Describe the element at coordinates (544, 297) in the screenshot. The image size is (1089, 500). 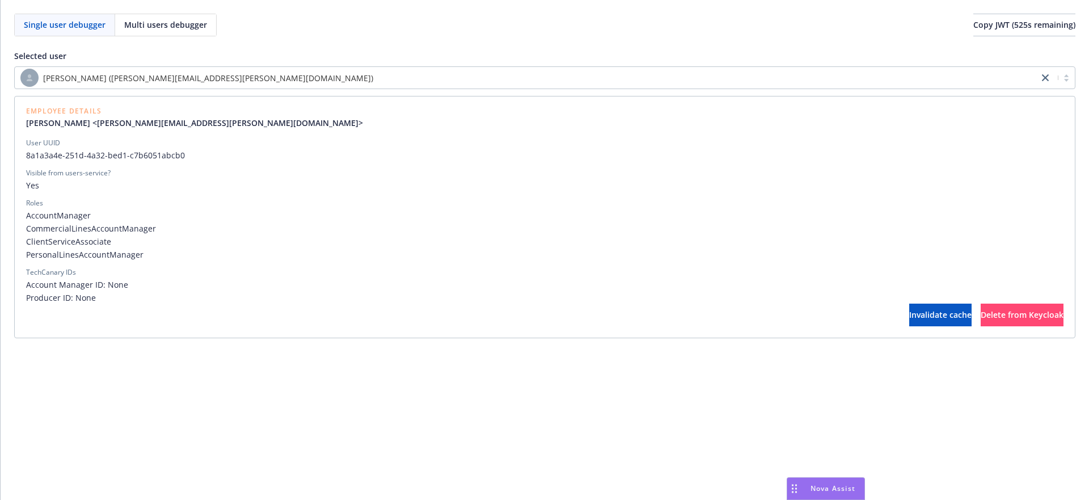
I see `span: Producer ID: None` at that location.